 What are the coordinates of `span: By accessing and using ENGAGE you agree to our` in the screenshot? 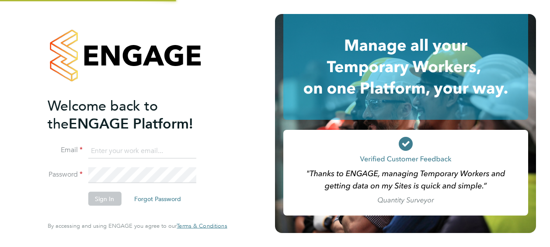 It's located at (137, 226).